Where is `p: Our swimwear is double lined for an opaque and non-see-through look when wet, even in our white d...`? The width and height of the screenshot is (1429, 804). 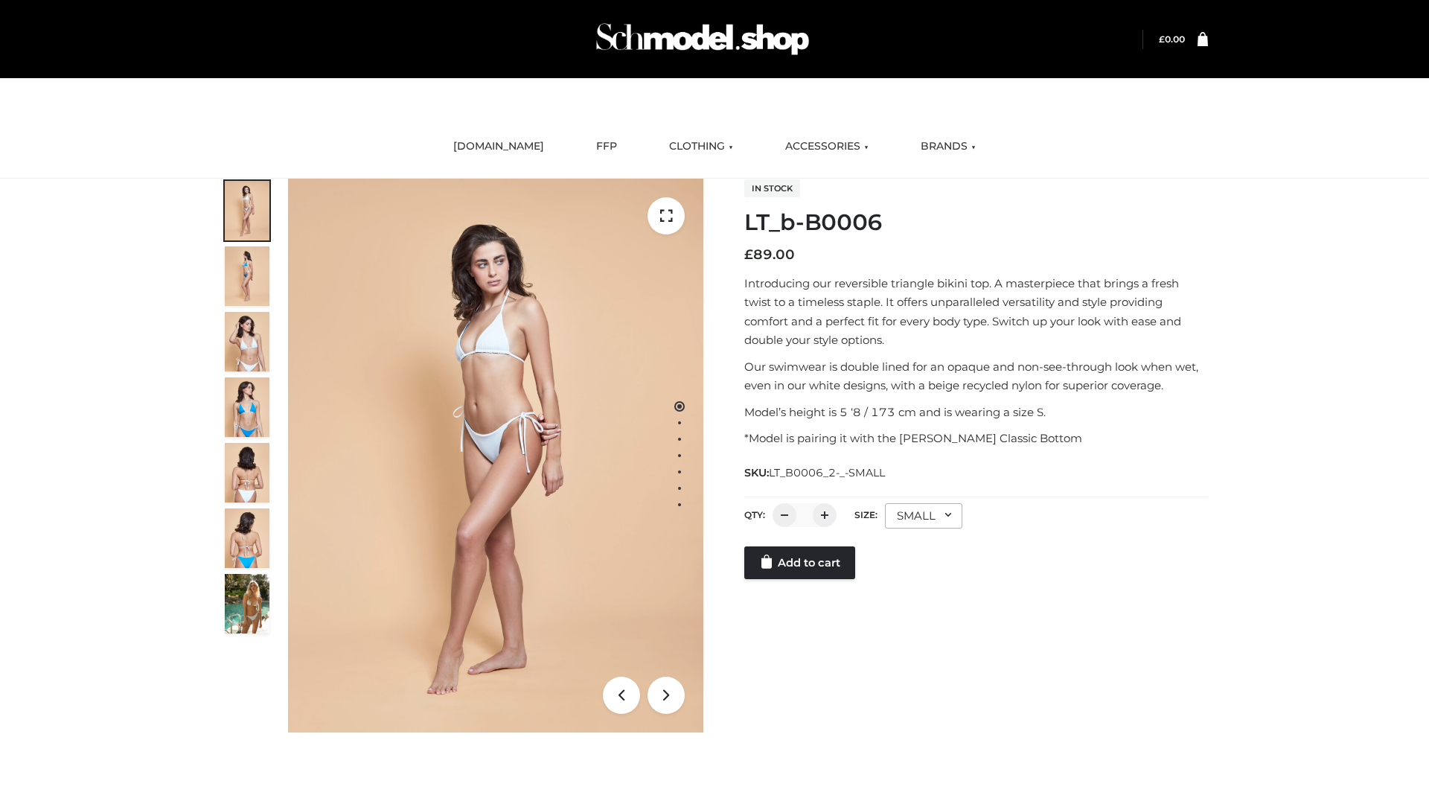 p: Our swimwear is double lined for an opaque and non-see-through look when wet, even in our white d... is located at coordinates (975, 376).